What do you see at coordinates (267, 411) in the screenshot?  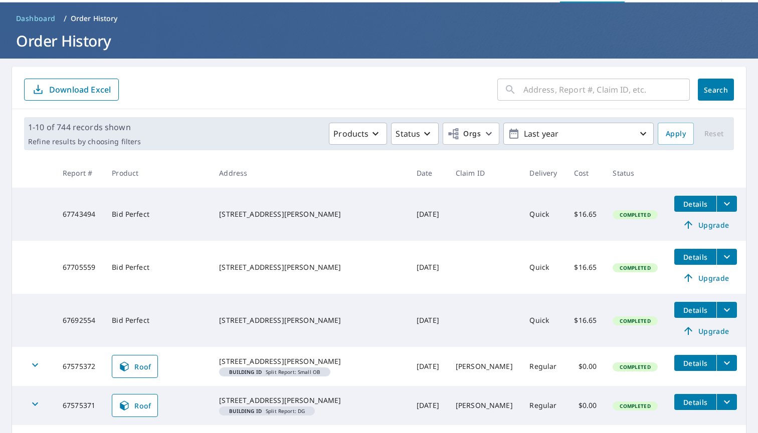 I see `span: Split Report: DG` at bounding box center [267, 411].